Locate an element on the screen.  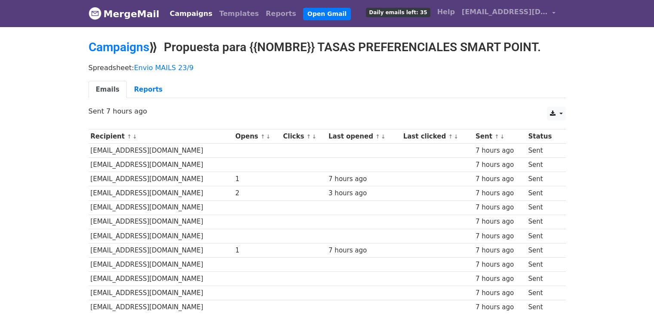
th: Last clicked is located at coordinates (437, 136).